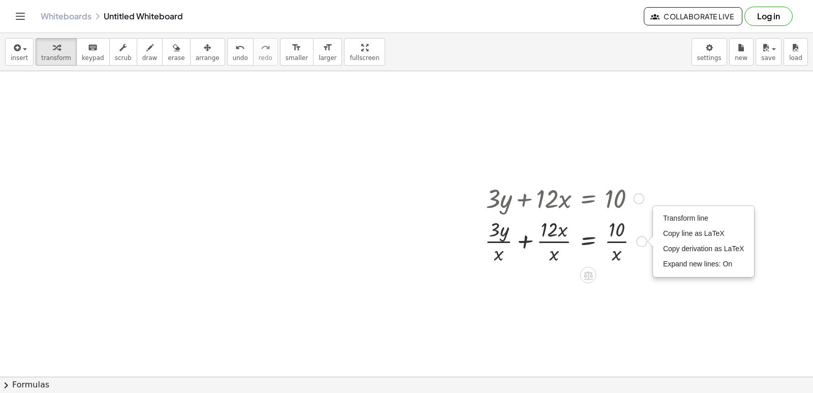  What do you see at coordinates (768, 52) in the screenshot?
I see `button: save` at bounding box center [768, 52].